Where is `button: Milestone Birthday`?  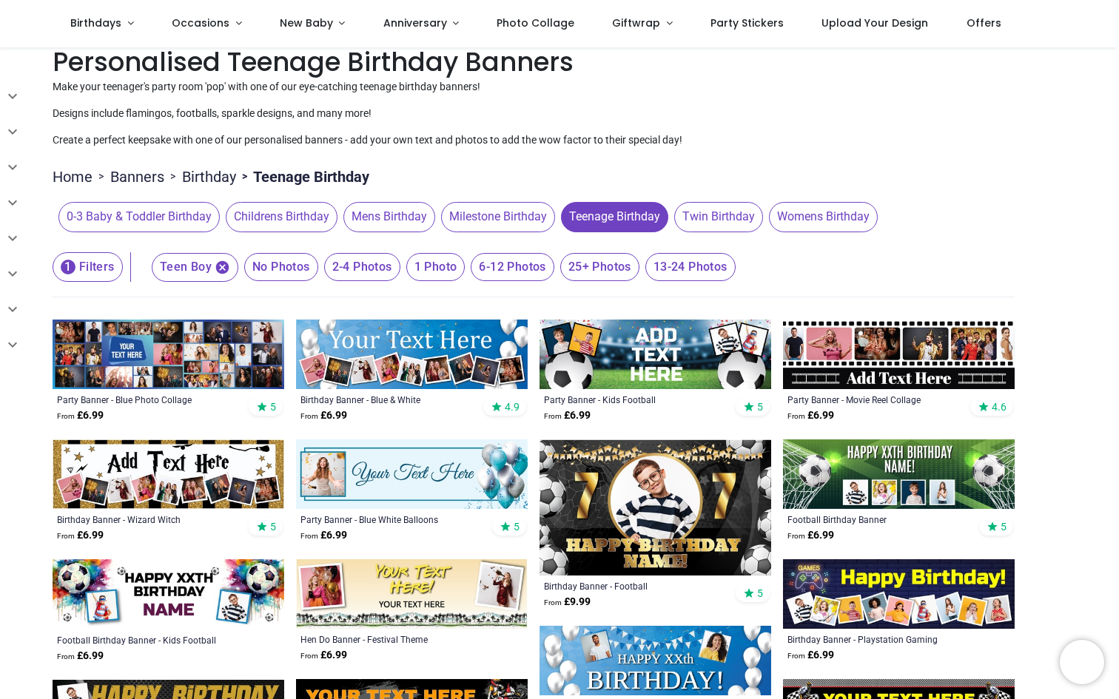
button: Milestone Birthday is located at coordinates (495, 217).